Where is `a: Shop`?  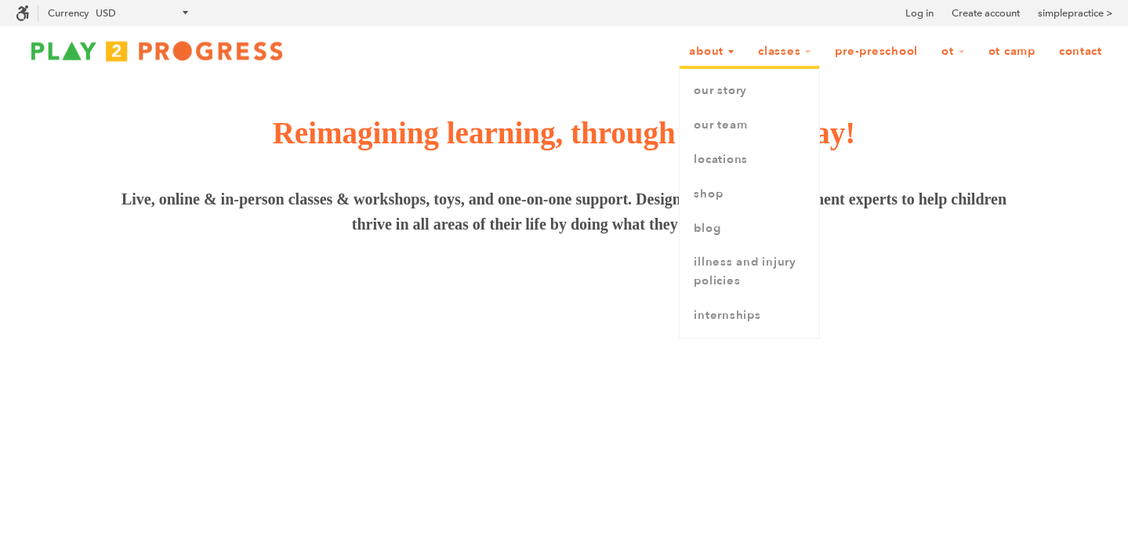
a: Shop is located at coordinates (749, 194).